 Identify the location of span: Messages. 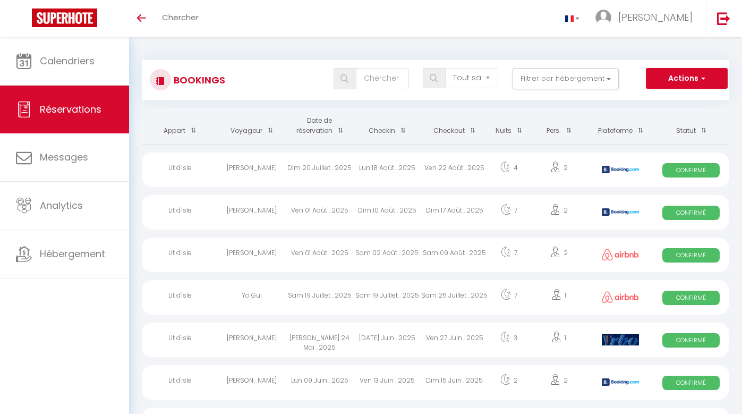
(64, 157).